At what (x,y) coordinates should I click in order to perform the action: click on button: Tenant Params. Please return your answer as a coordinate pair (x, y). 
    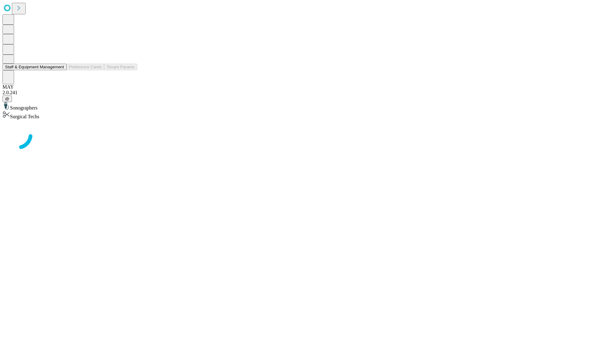
    Looking at the image, I should click on (121, 67).